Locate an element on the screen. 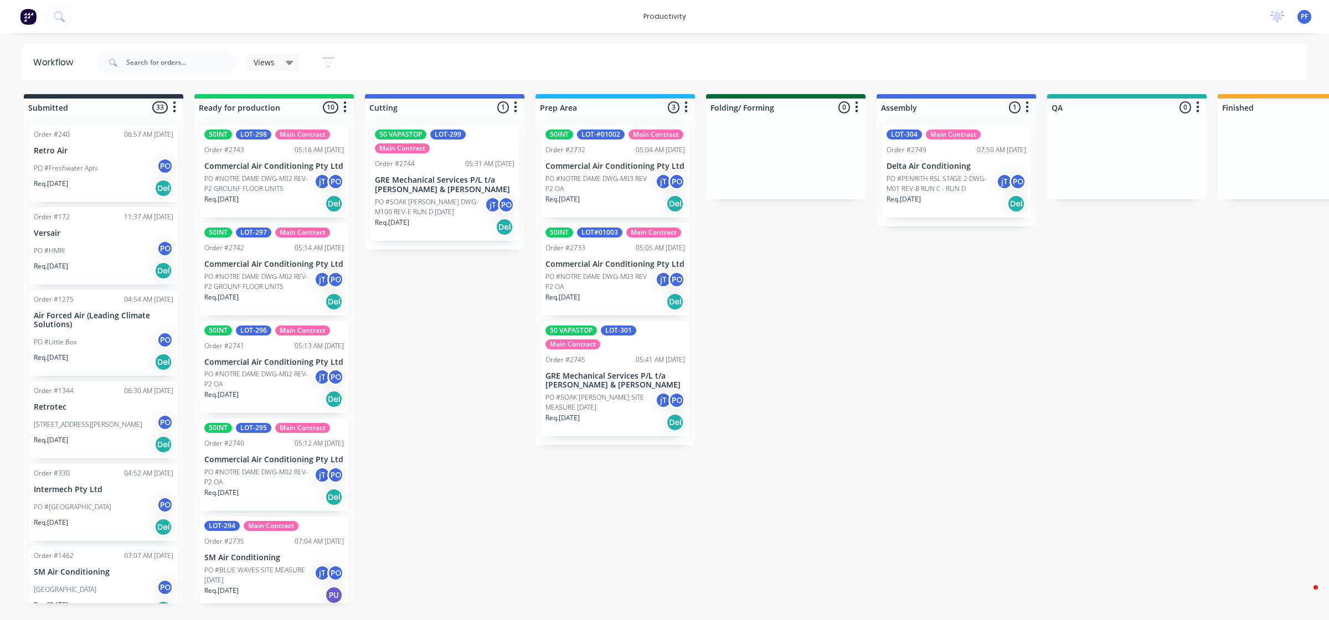 The height and width of the screenshot is (620, 1329). p: Retrotec is located at coordinates (104, 407).